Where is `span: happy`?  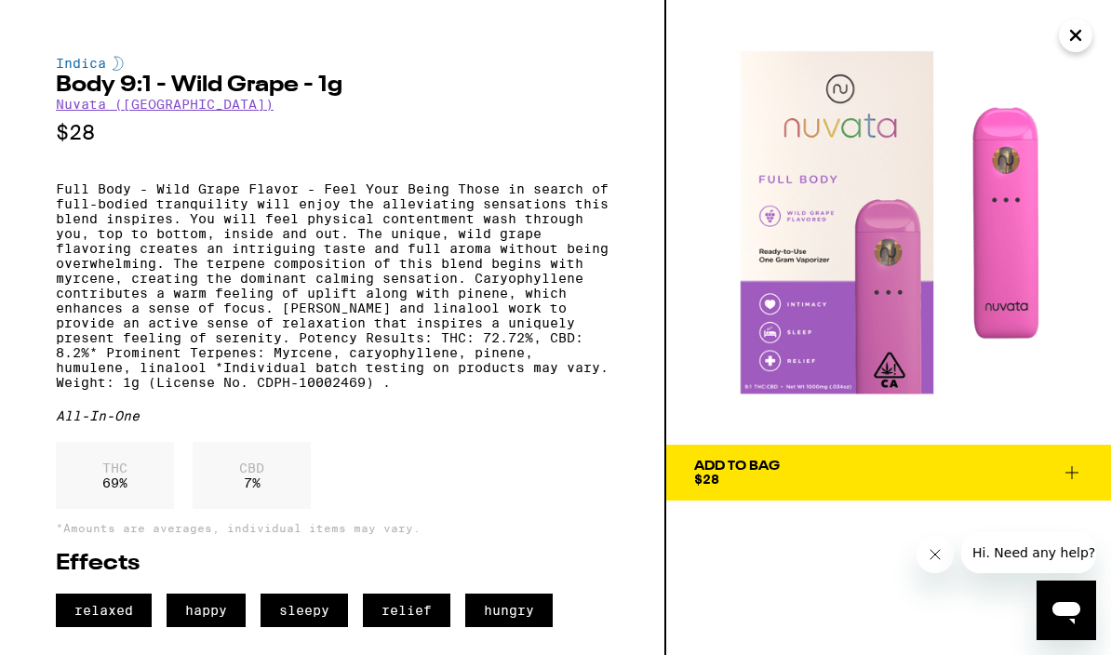
span: happy is located at coordinates (206, 611).